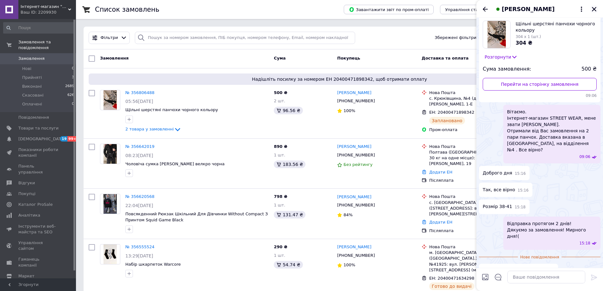 Image resolution: width=603 pixels, height=291 pixels. I want to click on span: 890 ₴, so click(281, 146).